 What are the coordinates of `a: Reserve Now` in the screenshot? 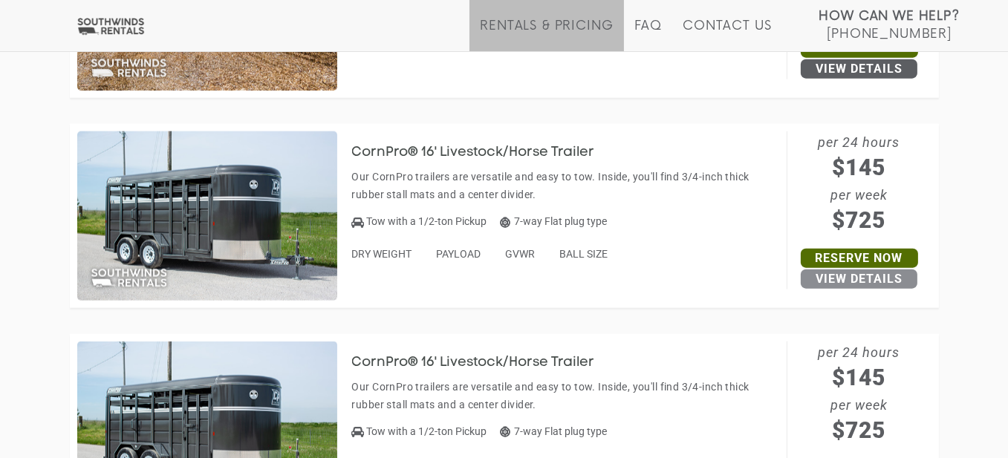 It's located at (860, 259).